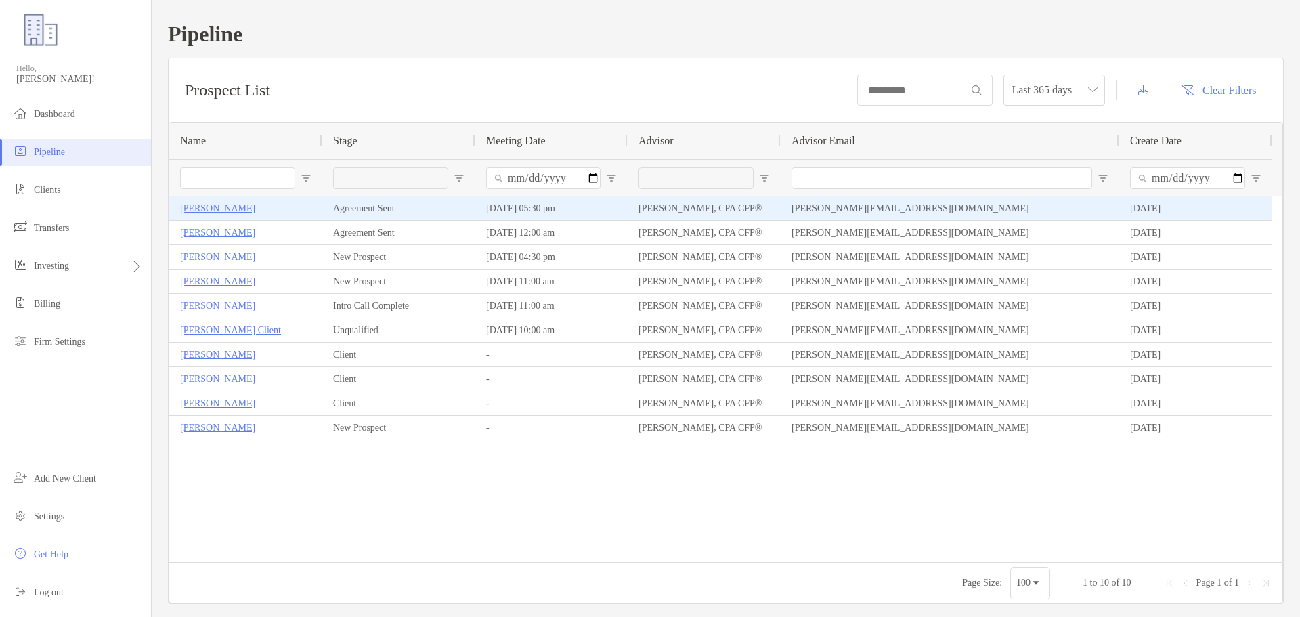  Describe the element at coordinates (399, 330) in the screenshot. I see `div: Unqualified` at that location.